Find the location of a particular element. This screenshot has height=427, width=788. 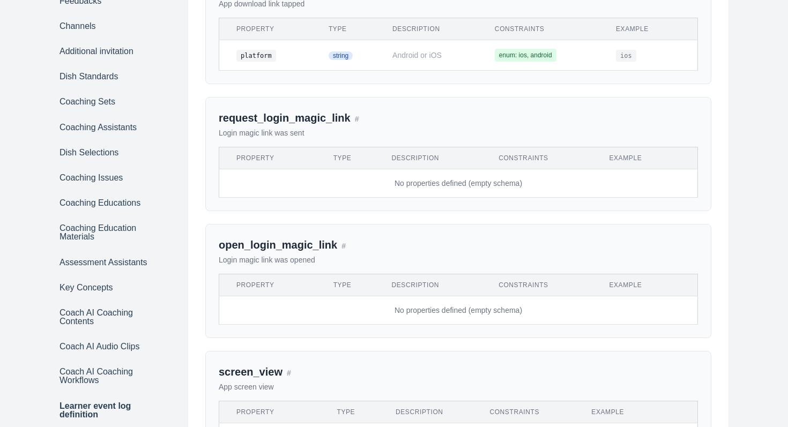

a: Learner event log definition is located at coordinates (106, 410).